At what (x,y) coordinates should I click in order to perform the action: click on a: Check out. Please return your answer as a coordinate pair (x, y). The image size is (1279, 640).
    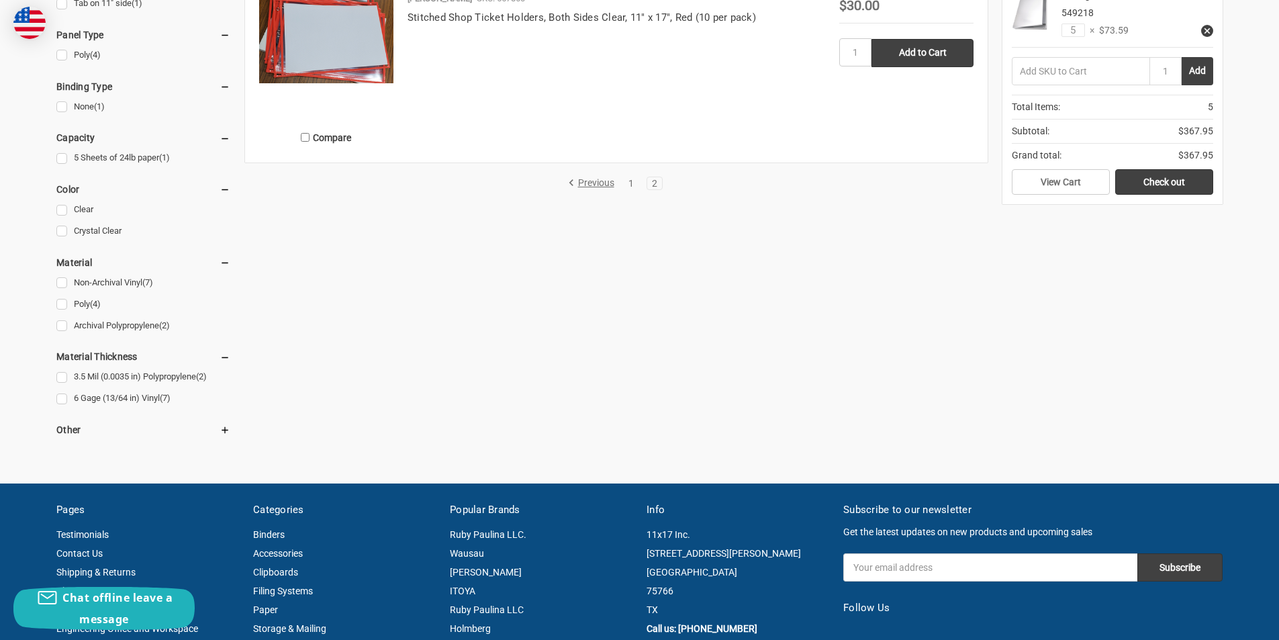
    Looking at the image, I should click on (1164, 182).